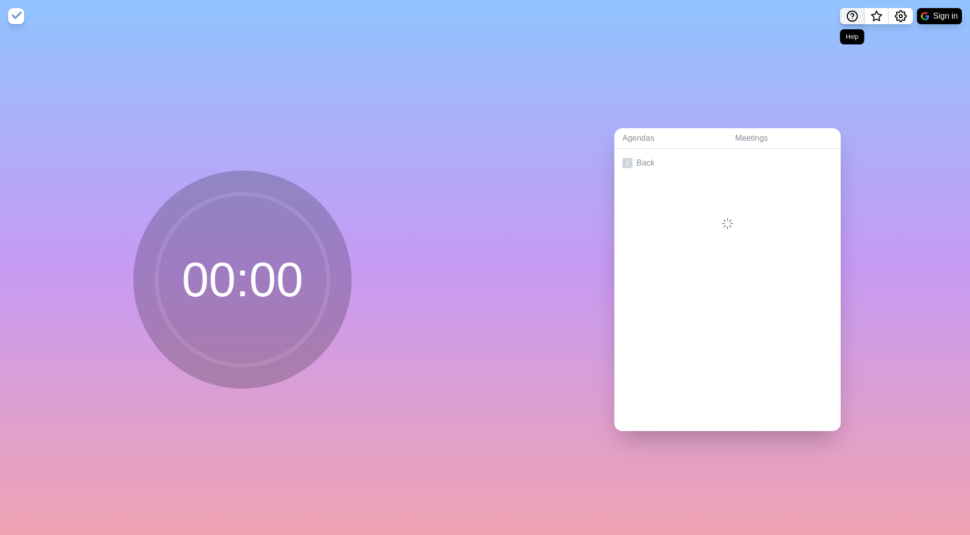 The width and height of the screenshot is (970, 535). I want to click on a: Meetings, so click(783, 138).